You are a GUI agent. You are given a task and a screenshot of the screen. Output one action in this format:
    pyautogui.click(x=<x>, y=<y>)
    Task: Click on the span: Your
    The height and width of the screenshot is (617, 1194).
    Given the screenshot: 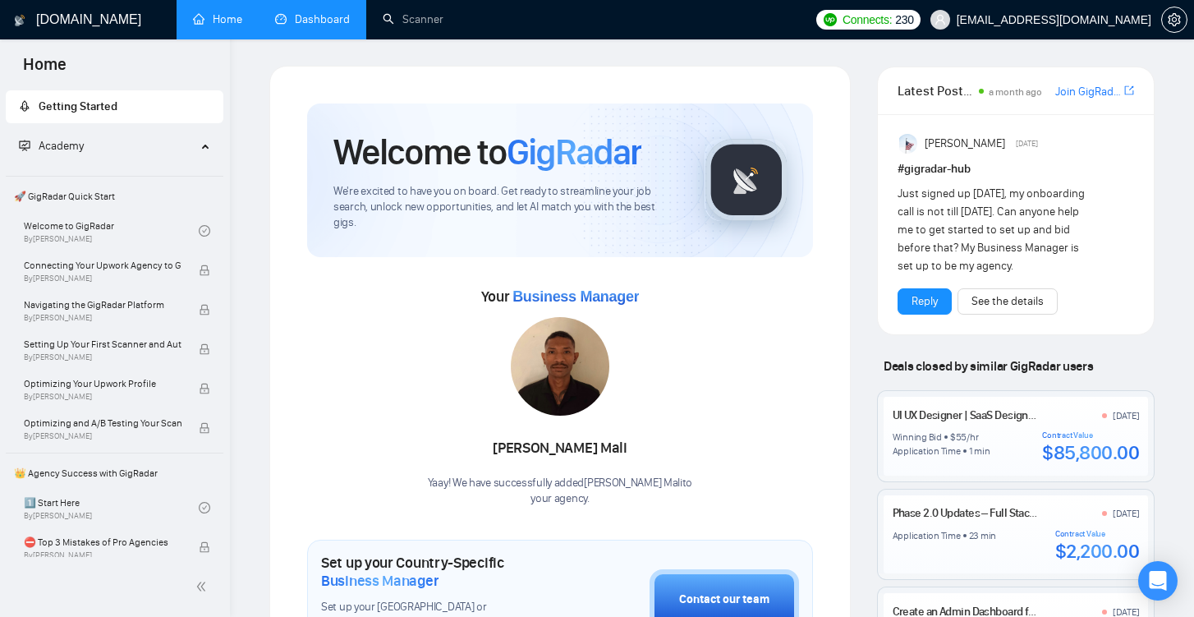 What is the action you would take?
    pyautogui.click(x=560, y=296)
    